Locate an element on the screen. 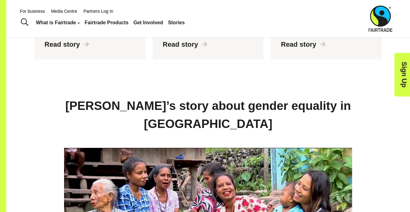 The image size is (410, 212). img: Fairtrade Australia New Zealand logo is located at coordinates (381, 19).